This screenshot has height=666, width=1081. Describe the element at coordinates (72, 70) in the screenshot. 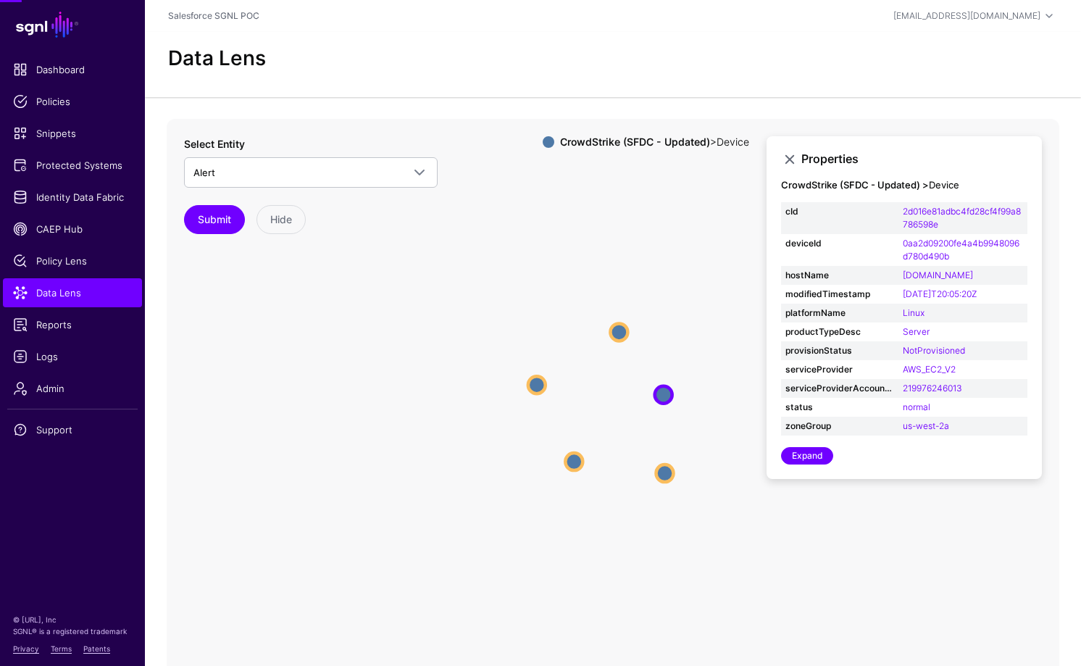

I see `a: Dashboard` at that location.